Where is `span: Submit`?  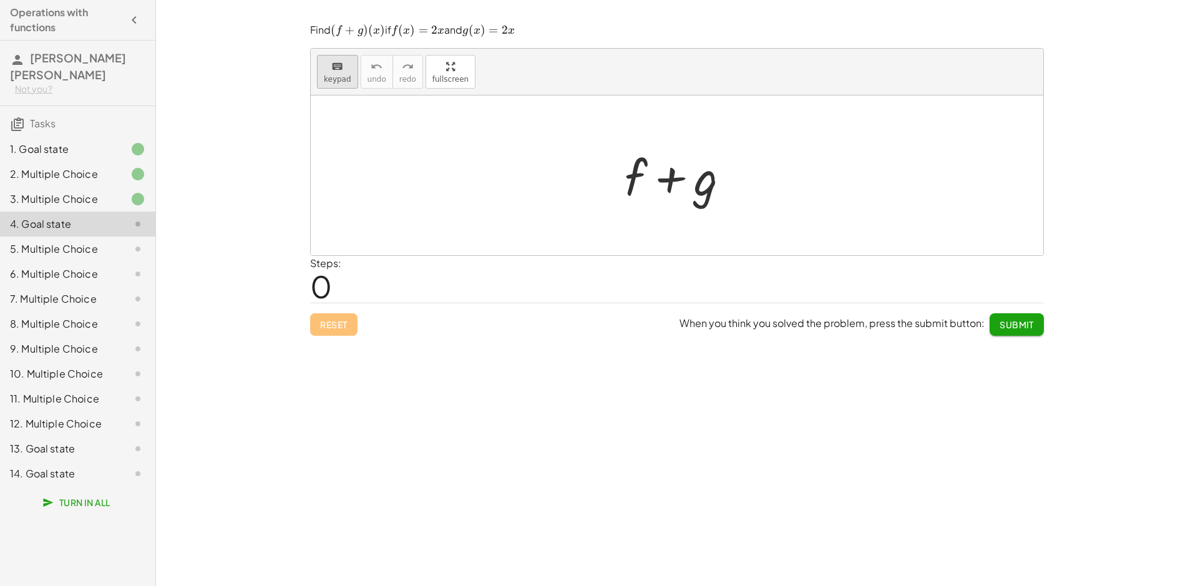
span: Submit is located at coordinates (1016, 324).